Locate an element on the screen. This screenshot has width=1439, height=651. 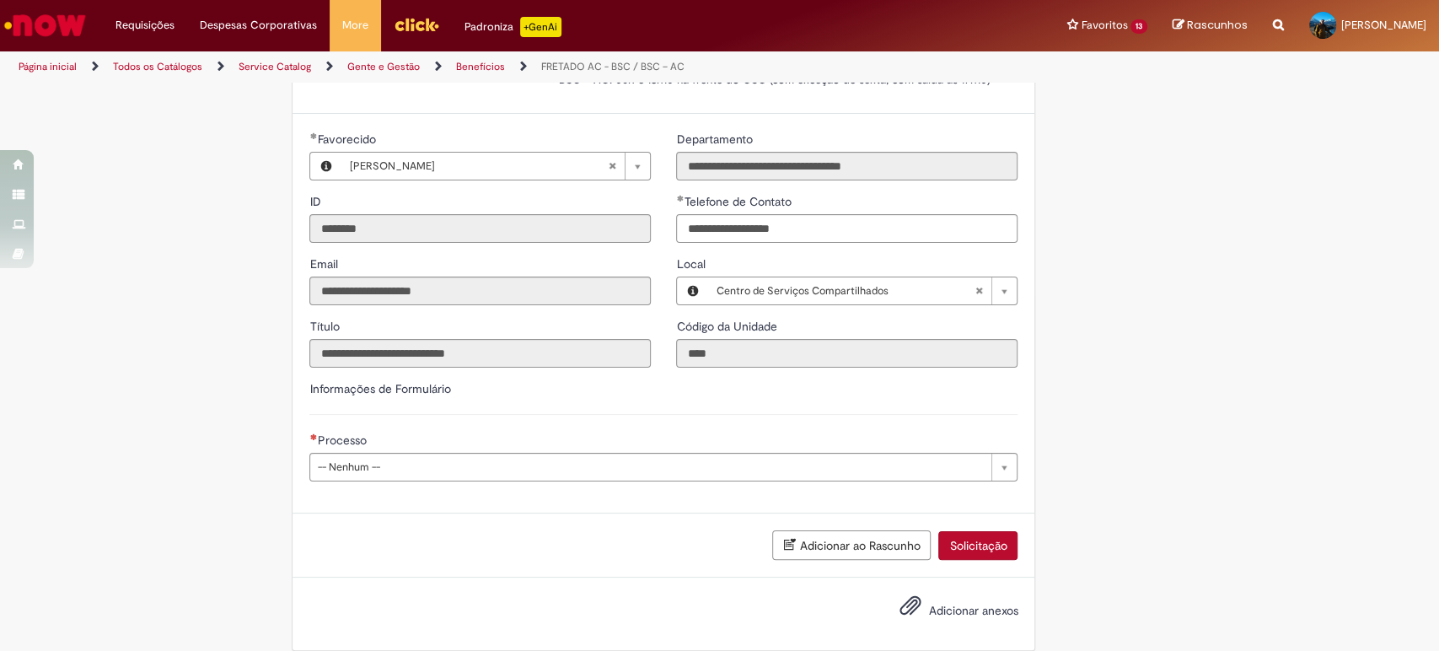
ul: Trilhas de página is located at coordinates (480, 67).